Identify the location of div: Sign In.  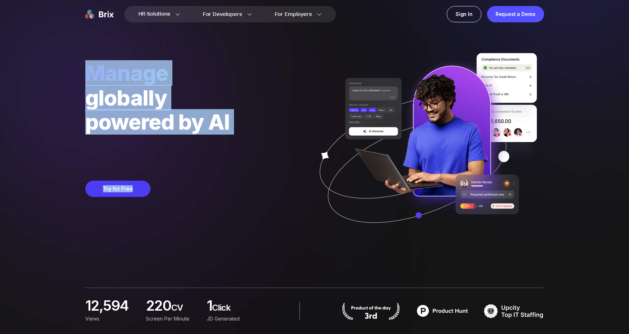
(464, 14).